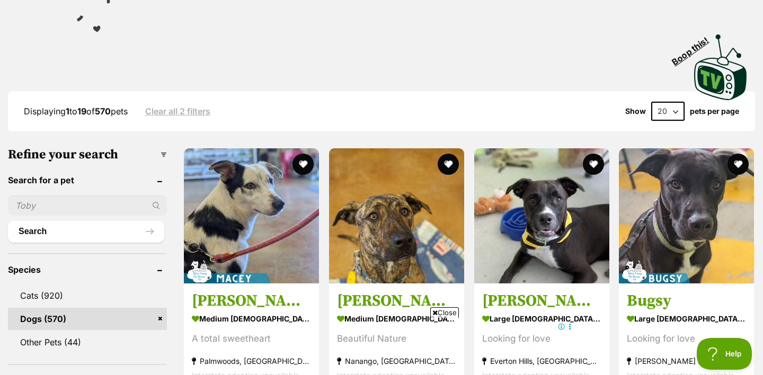 The width and height of the screenshot is (763, 375). Describe the element at coordinates (86, 232) in the screenshot. I see `button: Search` at that location.